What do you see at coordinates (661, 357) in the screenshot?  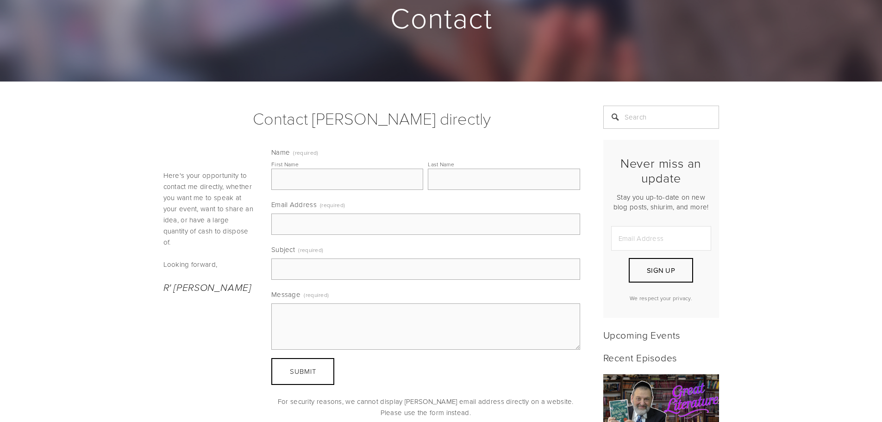 I see `h2: Recent Episodes` at bounding box center [661, 357].